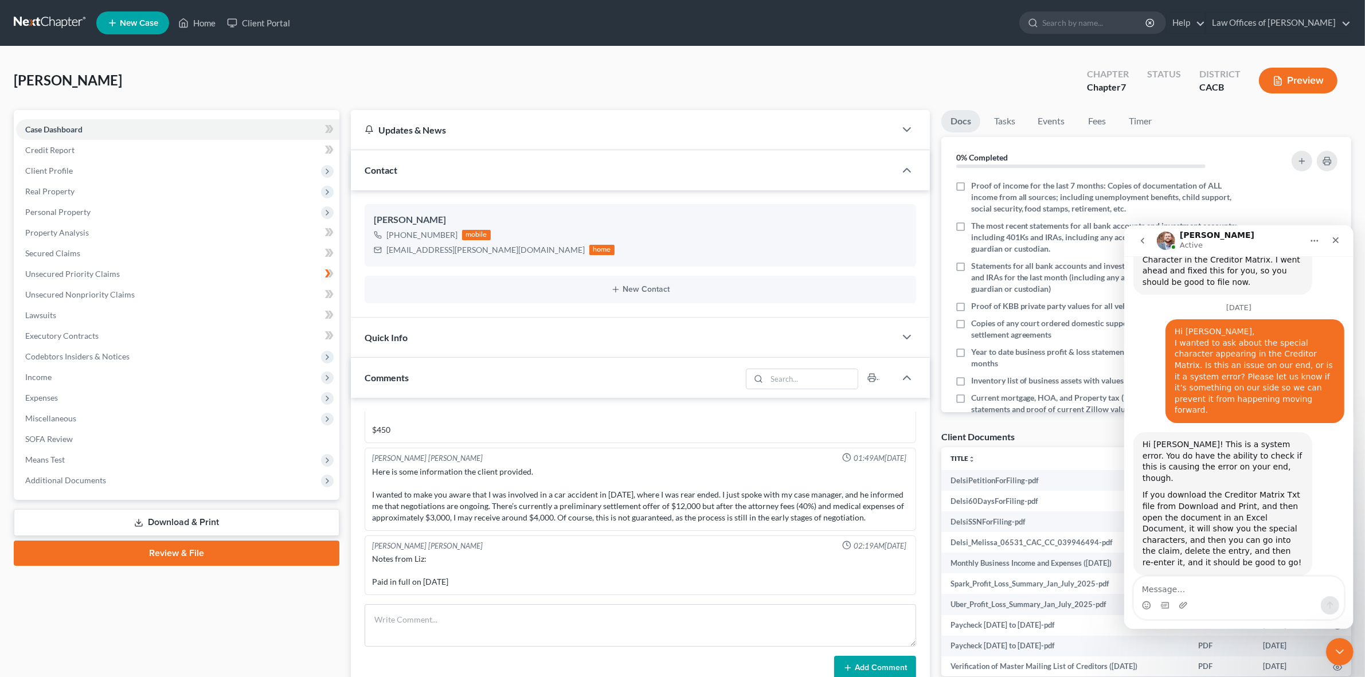  I want to click on span: Year to date business profit & loss statement & individual P&L's for the last 7 months, so click(1105, 358).